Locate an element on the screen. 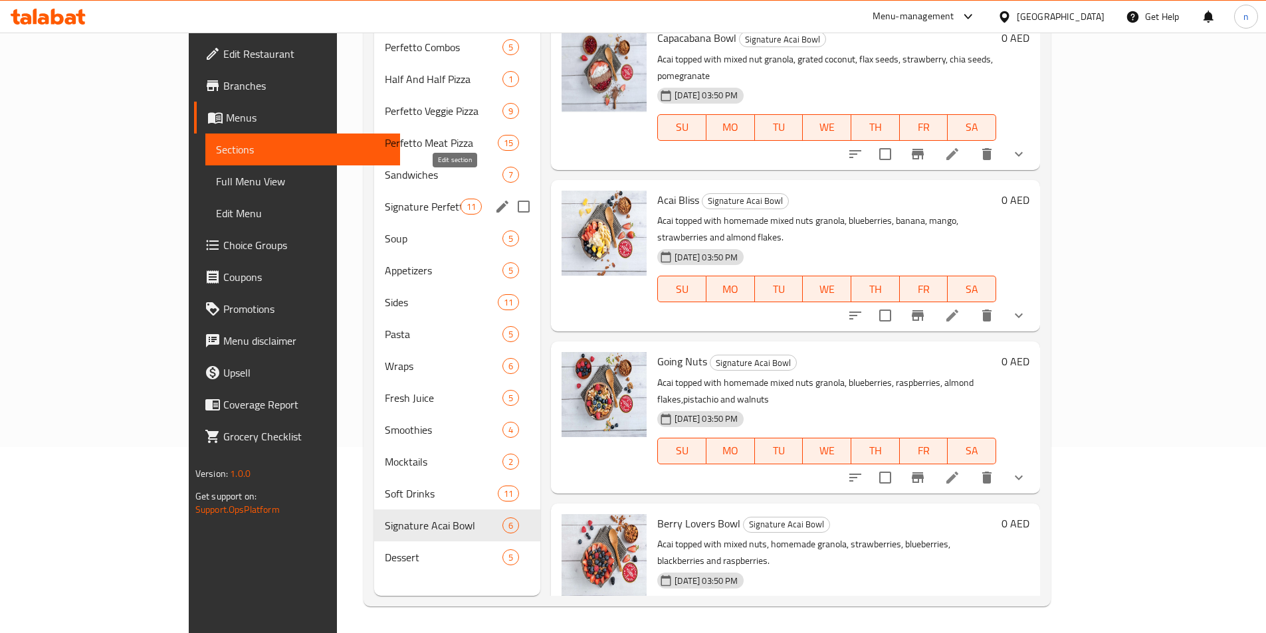 The height and width of the screenshot is (633, 1266). span: Perfetto Meat Pizza is located at coordinates (441, 143).